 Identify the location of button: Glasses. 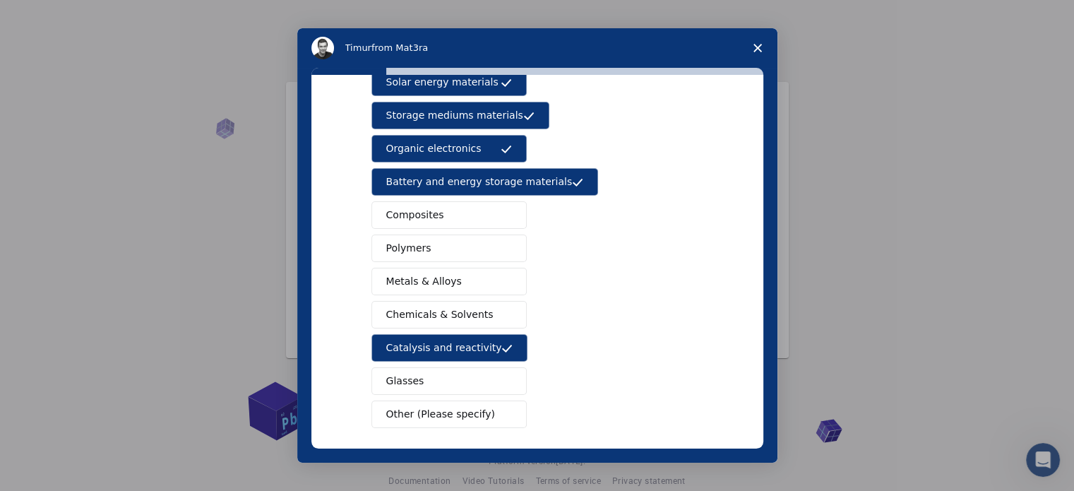
(449, 381).